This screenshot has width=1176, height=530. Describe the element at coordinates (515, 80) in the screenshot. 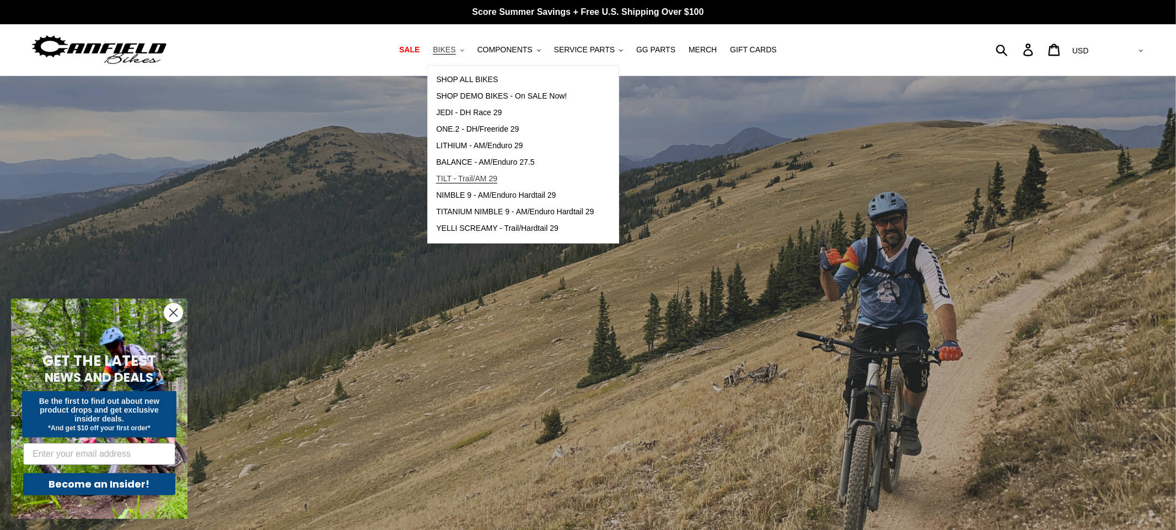

I see `a: SHOP ALL BIKES` at that location.